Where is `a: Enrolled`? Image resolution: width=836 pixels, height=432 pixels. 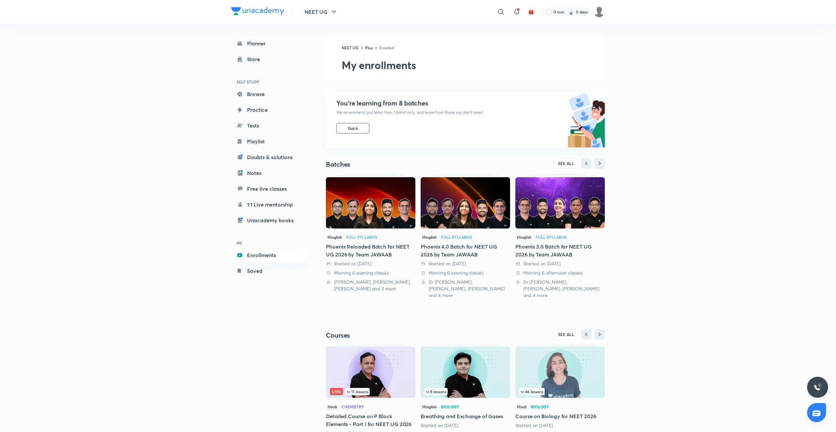 a: Enrolled is located at coordinates (386, 48).